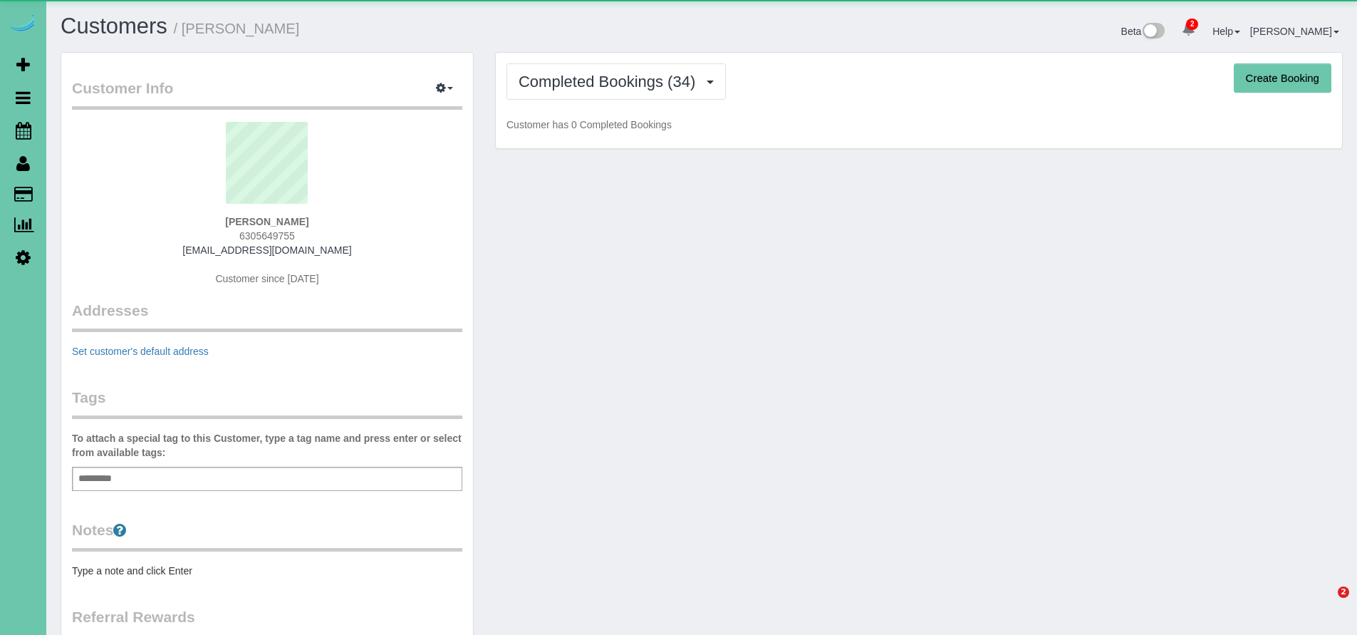 This screenshot has height=635, width=1357. What do you see at coordinates (1188, 30) in the screenshot?
I see `a: 2` at bounding box center [1188, 30].